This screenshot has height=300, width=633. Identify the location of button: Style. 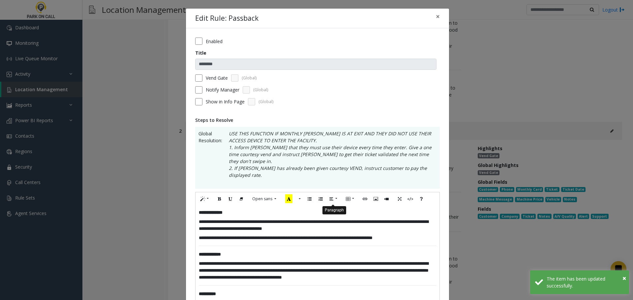
(205, 199).